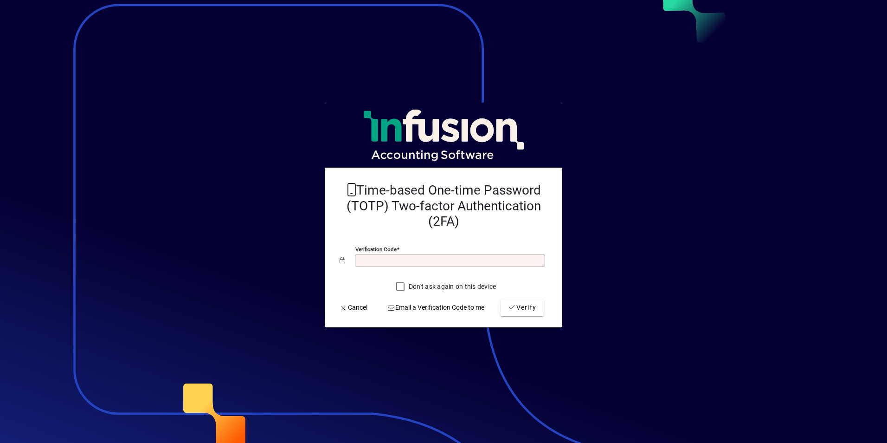  What do you see at coordinates (436, 308) in the screenshot?
I see `button: Email a Verification Code to me` at bounding box center [436, 308].